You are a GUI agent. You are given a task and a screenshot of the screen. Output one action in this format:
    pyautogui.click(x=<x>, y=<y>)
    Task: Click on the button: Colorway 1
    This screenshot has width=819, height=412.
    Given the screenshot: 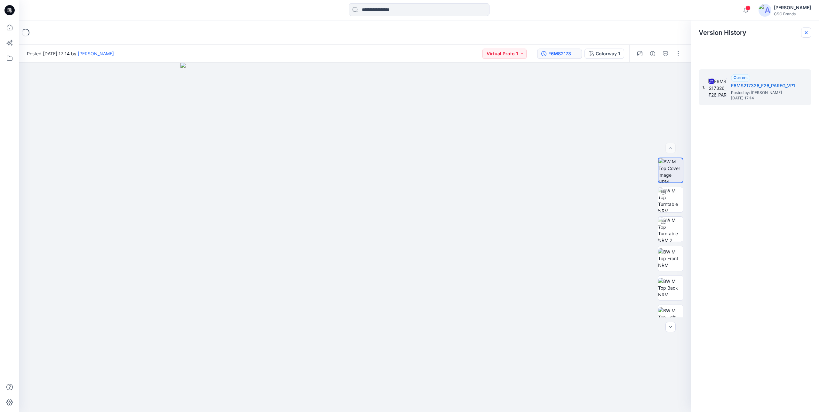 What is the action you would take?
    pyautogui.click(x=604, y=54)
    